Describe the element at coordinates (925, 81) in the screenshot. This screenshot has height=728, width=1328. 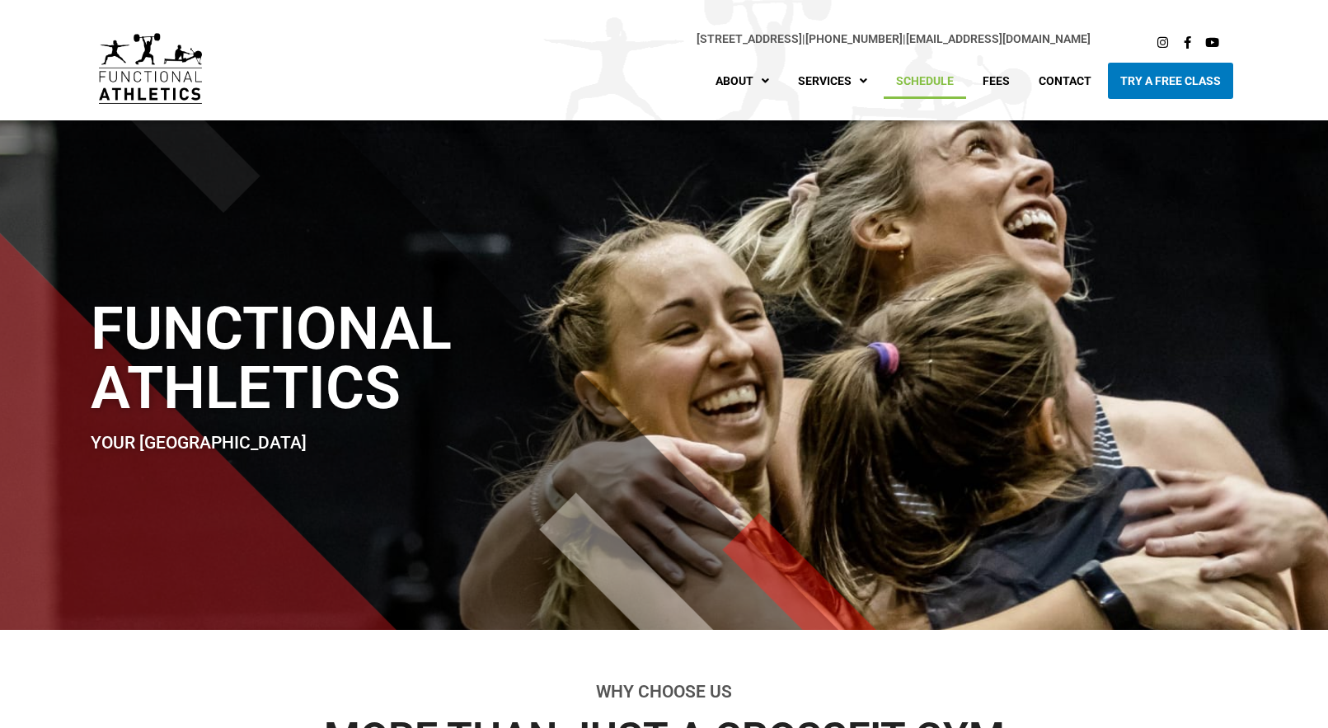
I see `a: Schedule` at that location.